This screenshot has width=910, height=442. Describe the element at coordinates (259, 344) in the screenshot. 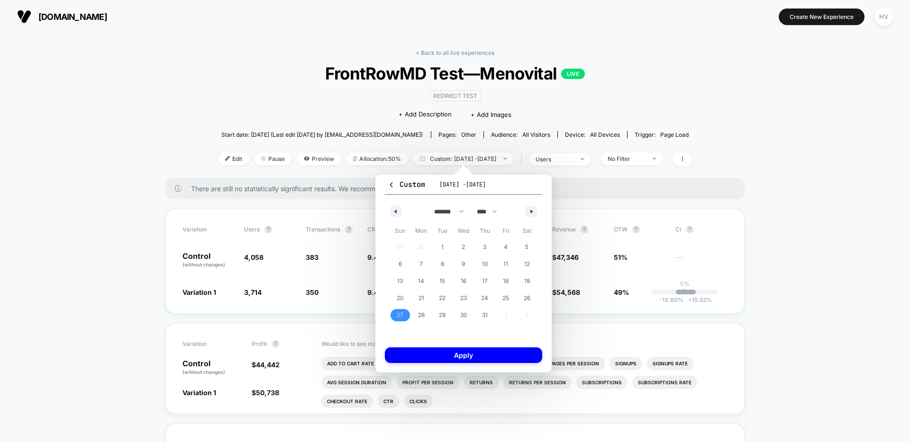

I see `span: Profit` at that location.